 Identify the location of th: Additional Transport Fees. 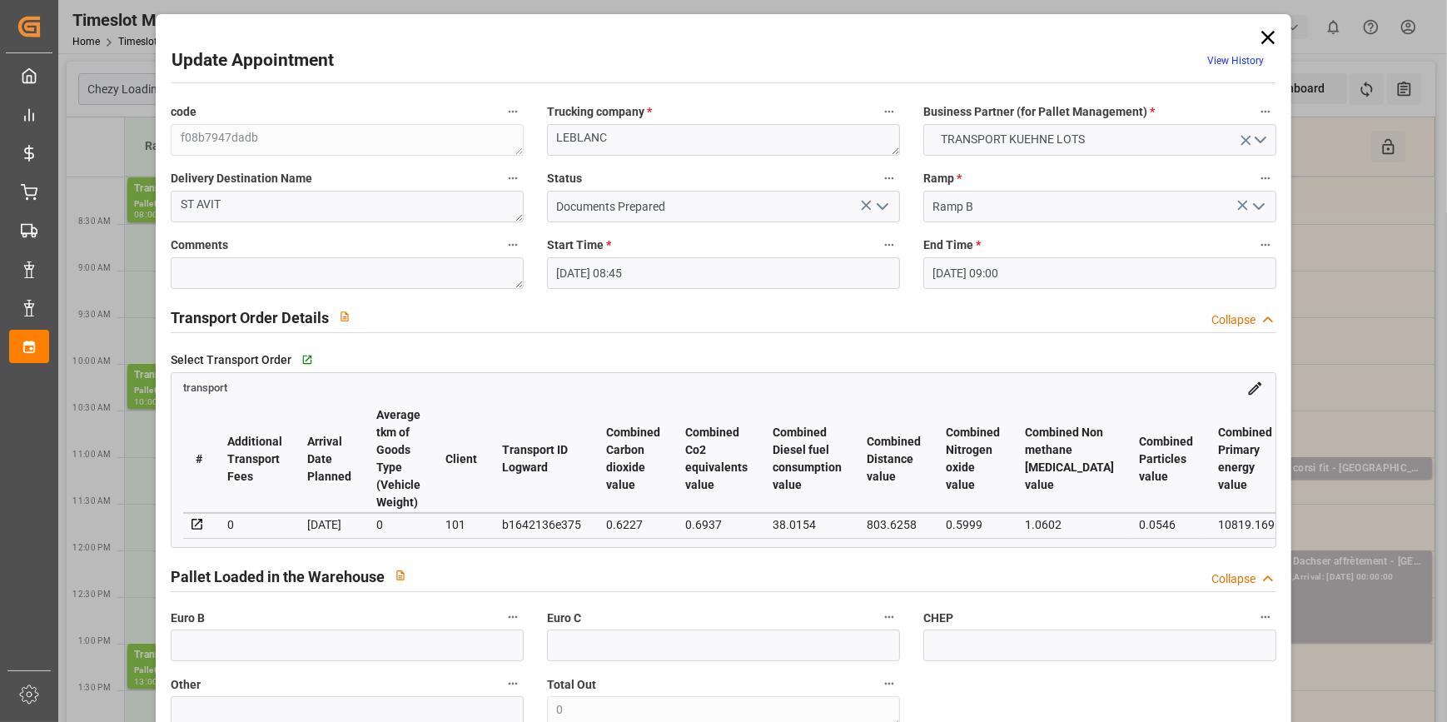
(255, 459).